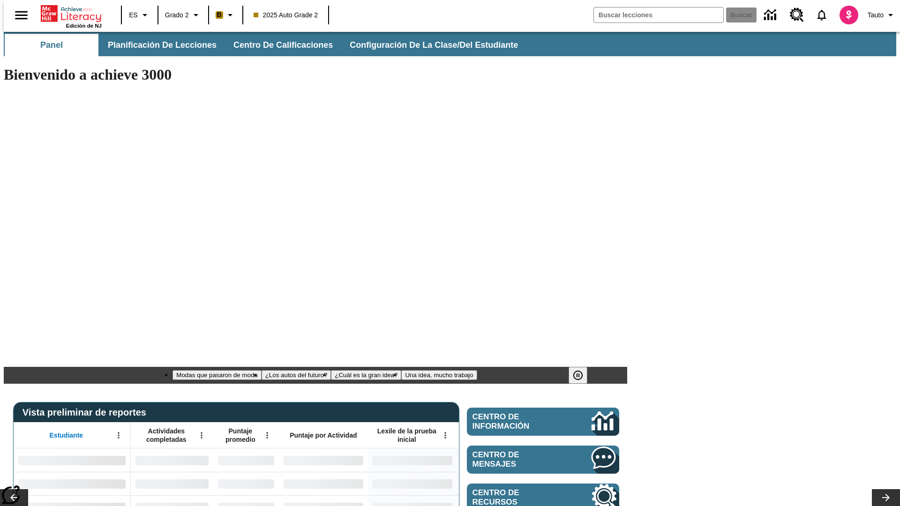 The height and width of the screenshot is (506, 900). I want to click on button: Carrusel de lecciones, seguir, so click(886, 498).